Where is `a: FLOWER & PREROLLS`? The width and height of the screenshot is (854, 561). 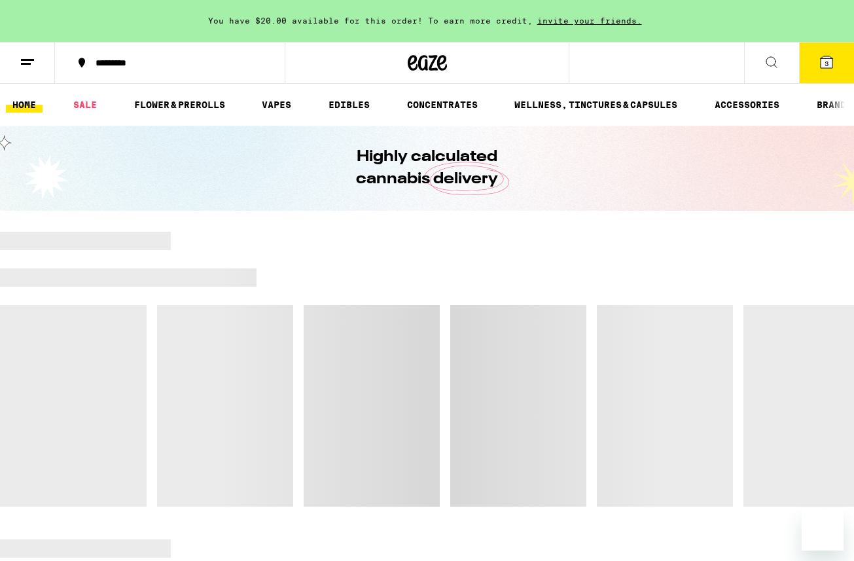 a: FLOWER & PREROLLS is located at coordinates (179, 105).